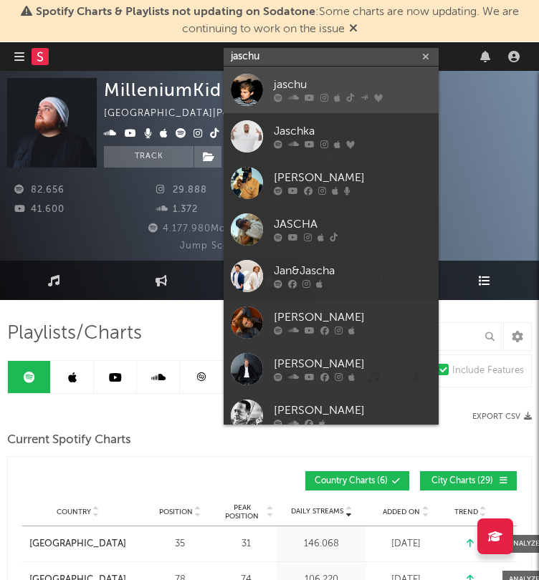 The height and width of the screenshot is (580, 539). What do you see at coordinates (69, 441) in the screenshot?
I see `span: Current Spotify Charts` at bounding box center [69, 441].